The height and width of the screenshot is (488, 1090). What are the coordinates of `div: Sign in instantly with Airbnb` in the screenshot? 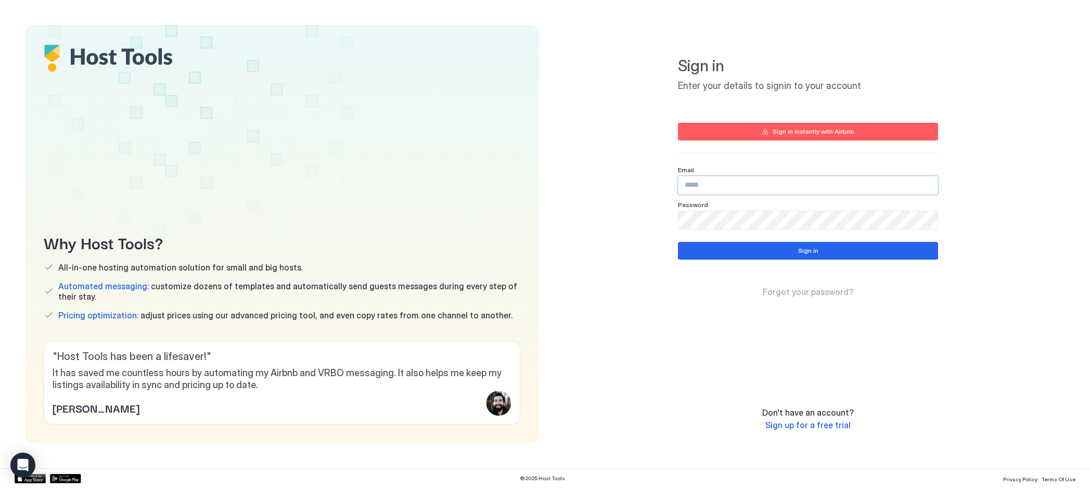 It's located at (813, 132).